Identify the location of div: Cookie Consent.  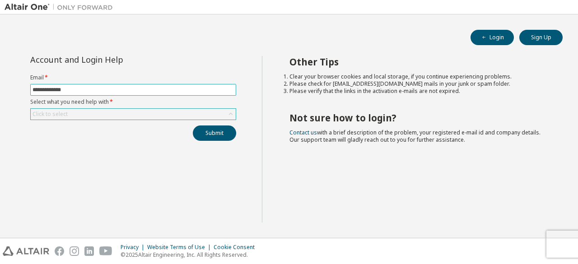
(237, 247).